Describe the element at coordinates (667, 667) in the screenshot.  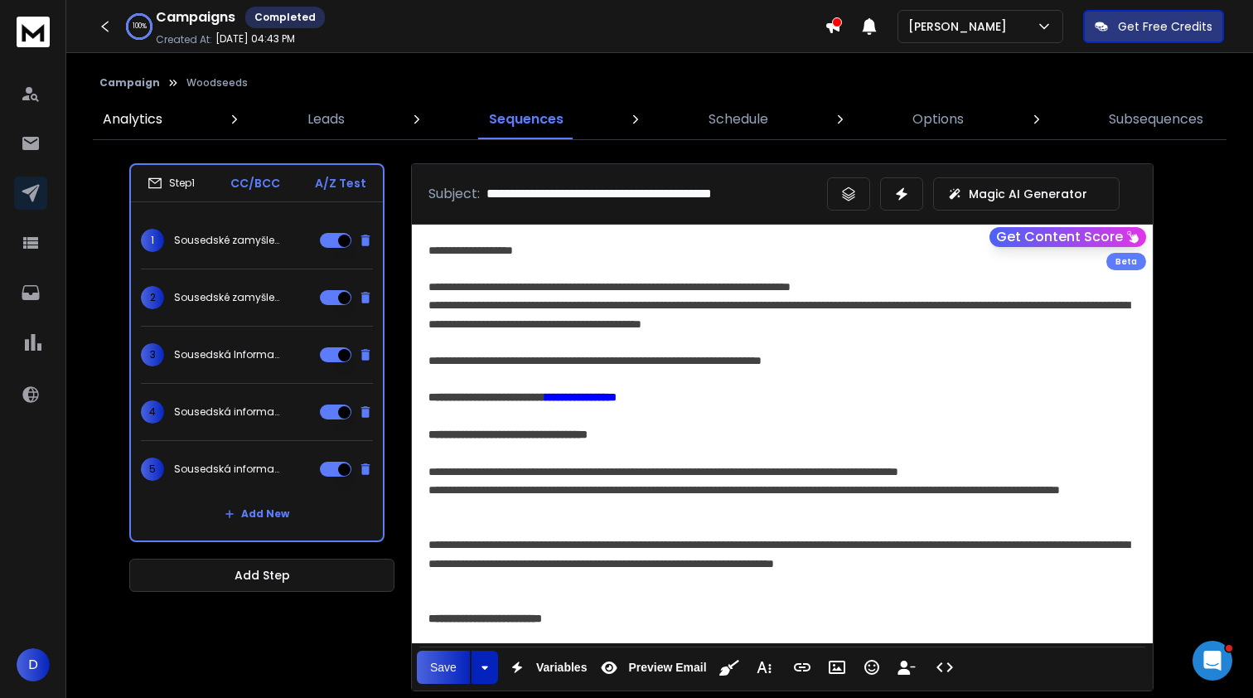
I see `span: Preview Email` at that location.